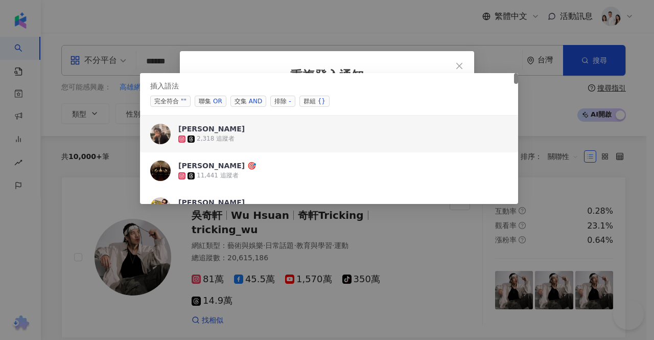 The height and width of the screenshot is (340, 654). Describe the element at coordinates (170, 101) in the screenshot. I see `span: 完全符合` at that location.